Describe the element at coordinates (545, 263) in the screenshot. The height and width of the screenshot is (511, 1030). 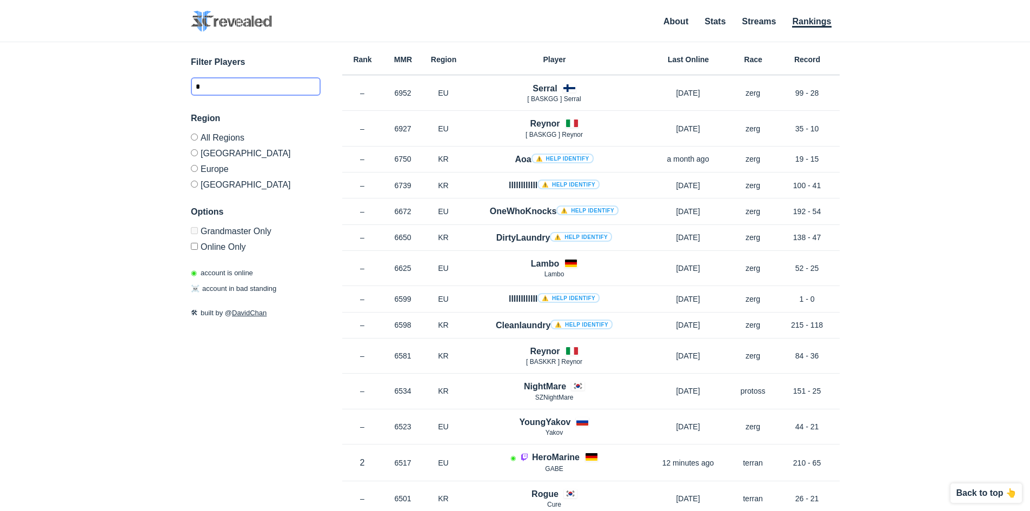
I see `h4: Lambo` at that location.